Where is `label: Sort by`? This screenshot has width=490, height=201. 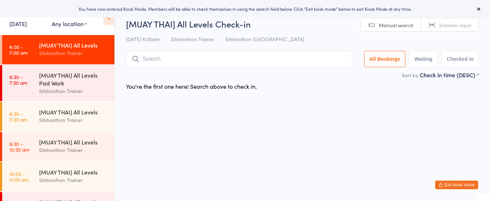 label: Sort by is located at coordinates (410, 75).